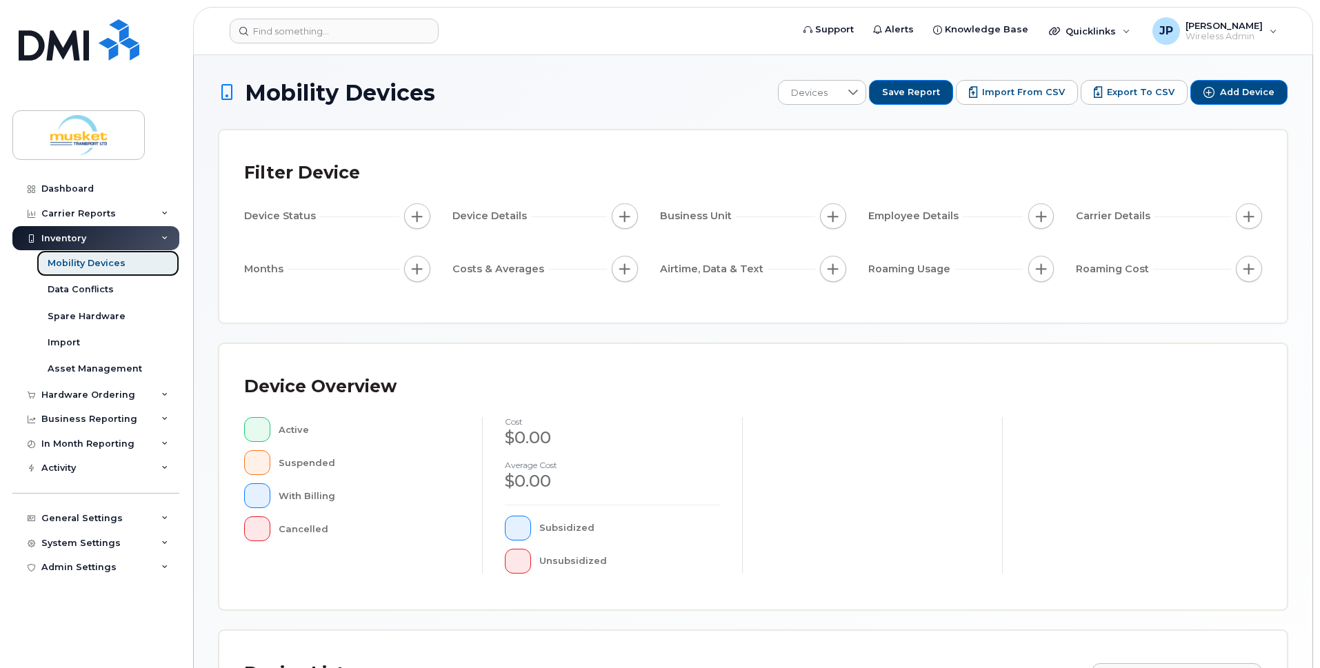 The height and width of the screenshot is (668, 1320). Describe the element at coordinates (492, 216) in the screenshot. I see `span: Device Details` at that location.